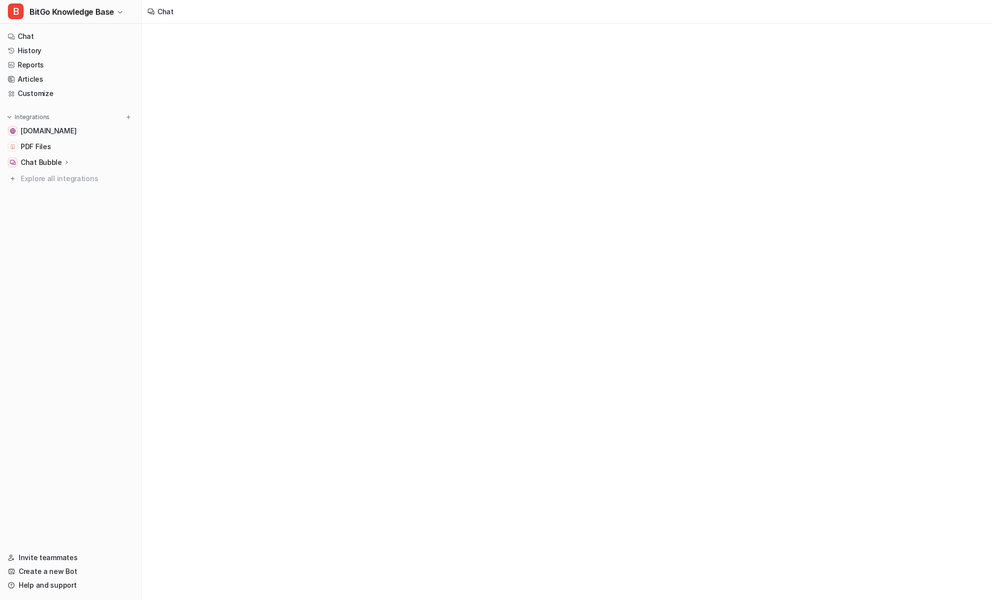 Image resolution: width=992 pixels, height=600 pixels. What do you see at coordinates (35, 147) in the screenshot?
I see `span: PDF Files` at bounding box center [35, 147].